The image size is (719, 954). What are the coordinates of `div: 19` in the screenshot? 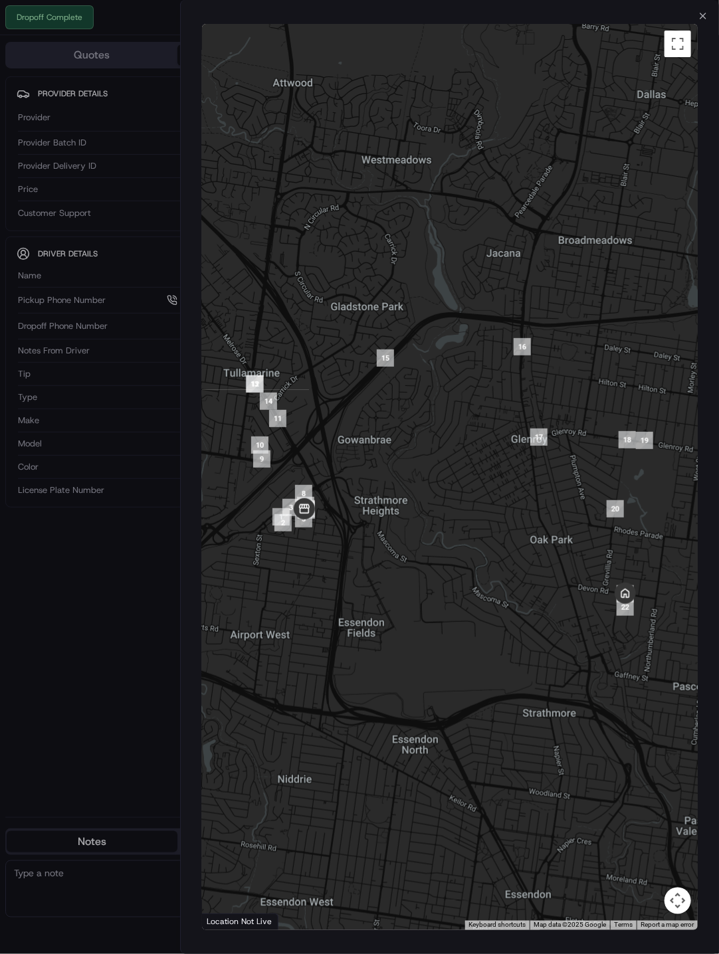 It's located at (644, 441).